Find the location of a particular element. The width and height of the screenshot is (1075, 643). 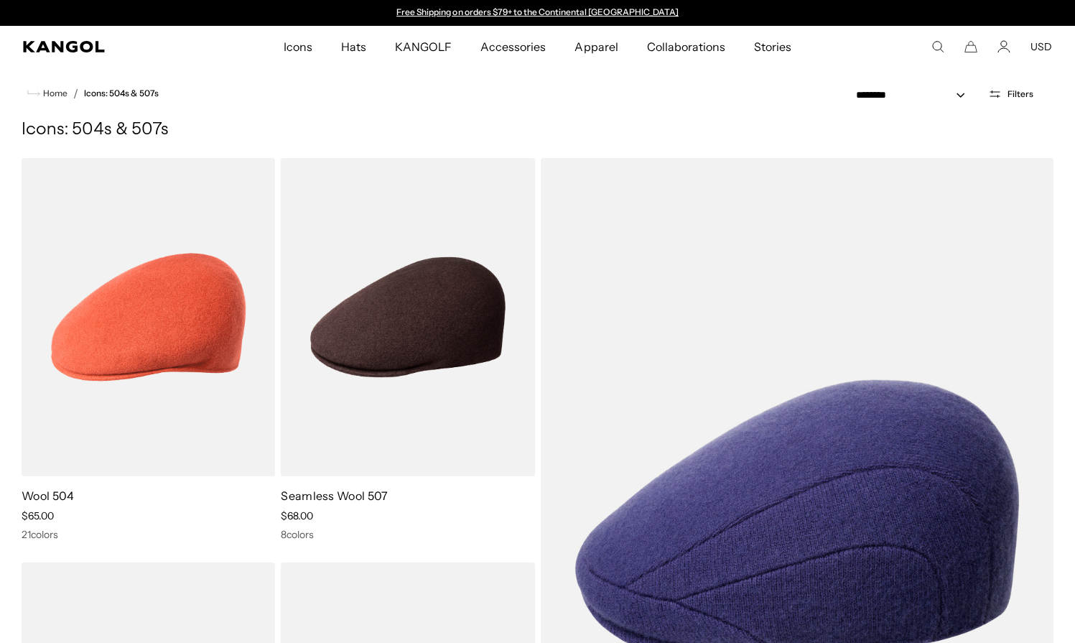

span: Icons is located at coordinates (298, 47).